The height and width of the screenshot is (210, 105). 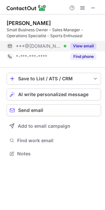 What do you see at coordinates (44, 126) in the screenshot?
I see `span: Add to email campaign` at bounding box center [44, 126].